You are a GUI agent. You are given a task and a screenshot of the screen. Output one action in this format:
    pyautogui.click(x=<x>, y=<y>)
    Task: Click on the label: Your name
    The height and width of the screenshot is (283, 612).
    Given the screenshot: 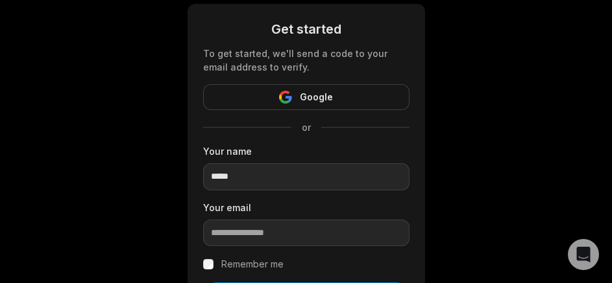 What is the action you would take?
    pyautogui.click(x=306, y=151)
    